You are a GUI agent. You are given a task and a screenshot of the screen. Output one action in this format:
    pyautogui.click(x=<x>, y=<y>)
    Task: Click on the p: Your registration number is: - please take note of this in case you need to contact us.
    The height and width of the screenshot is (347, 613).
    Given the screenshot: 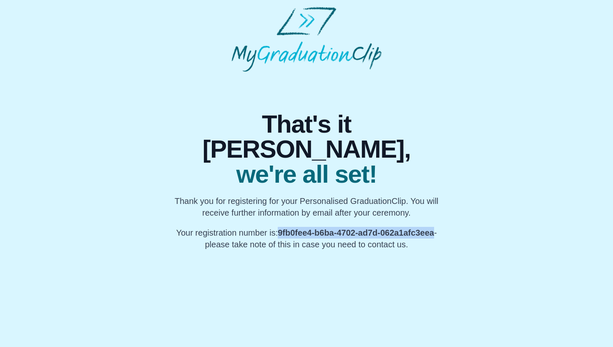 What is the action you would take?
    pyautogui.click(x=306, y=238)
    